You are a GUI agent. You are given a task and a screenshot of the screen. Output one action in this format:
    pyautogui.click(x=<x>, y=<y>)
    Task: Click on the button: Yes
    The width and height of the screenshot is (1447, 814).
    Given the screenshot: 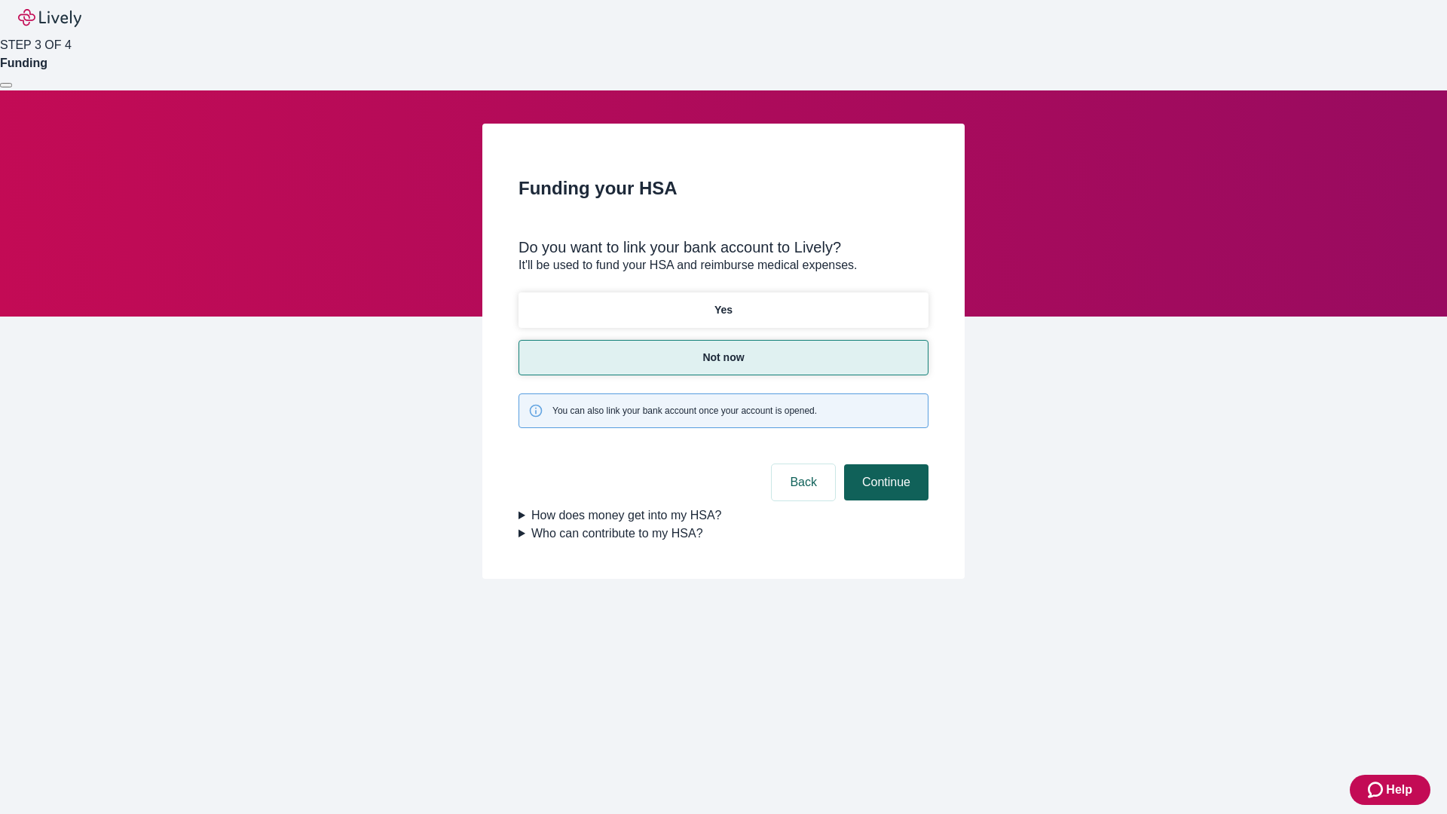 What is the action you would take?
    pyautogui.click(x=724, y=310)
    